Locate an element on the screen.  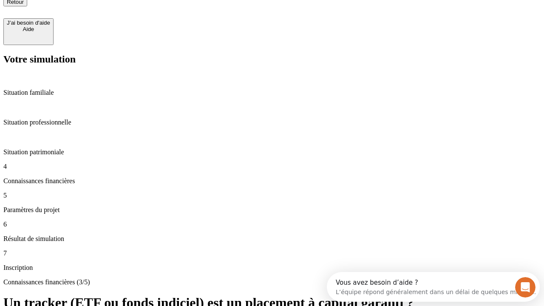
p: Paramètres du projet is located at coordinates (272, 210).